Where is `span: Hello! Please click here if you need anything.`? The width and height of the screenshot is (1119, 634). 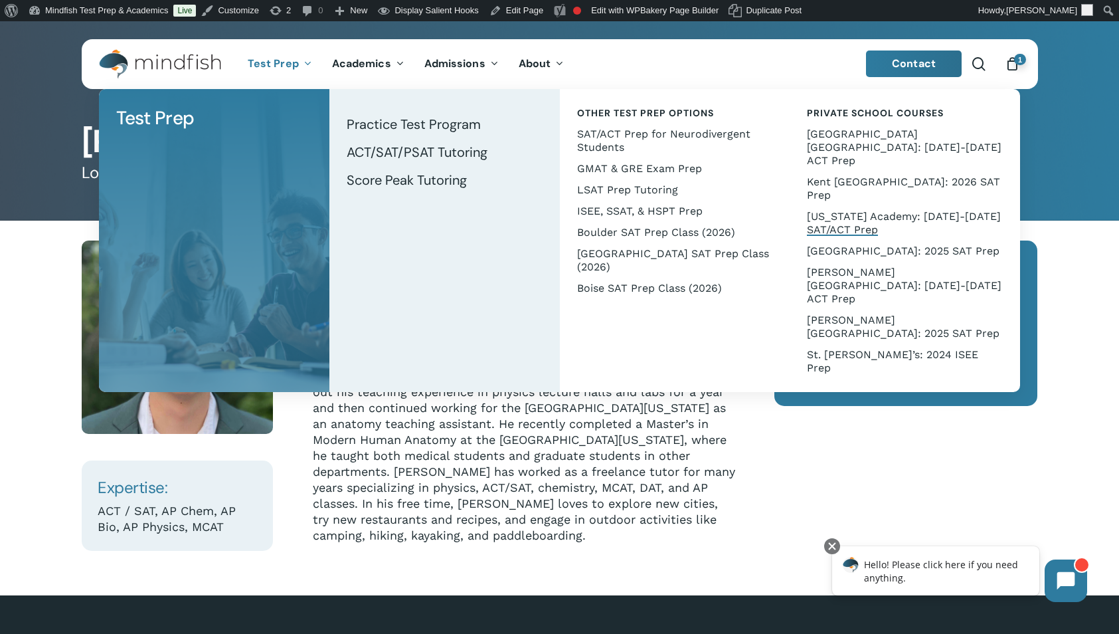 span: Hello! Please click here if you need anything. is located at coordinates (123, 35).